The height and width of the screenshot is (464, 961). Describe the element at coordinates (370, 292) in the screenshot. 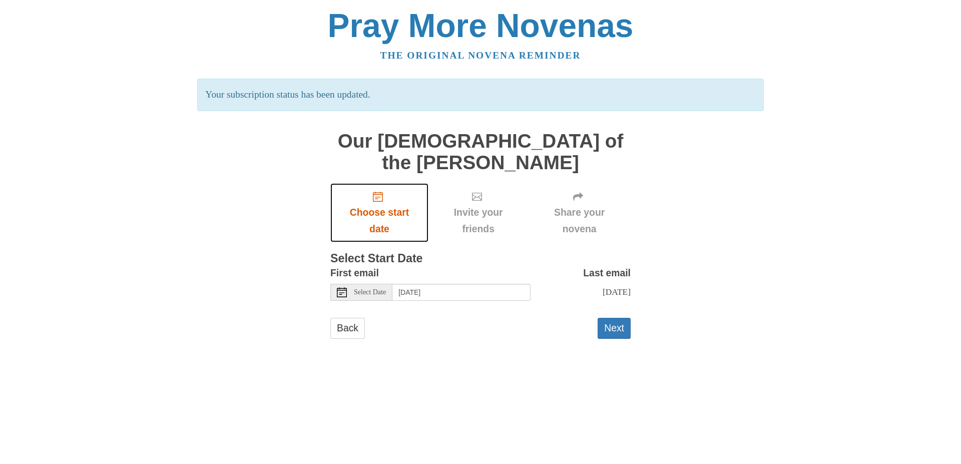

I see `span: Select Date` at that location.